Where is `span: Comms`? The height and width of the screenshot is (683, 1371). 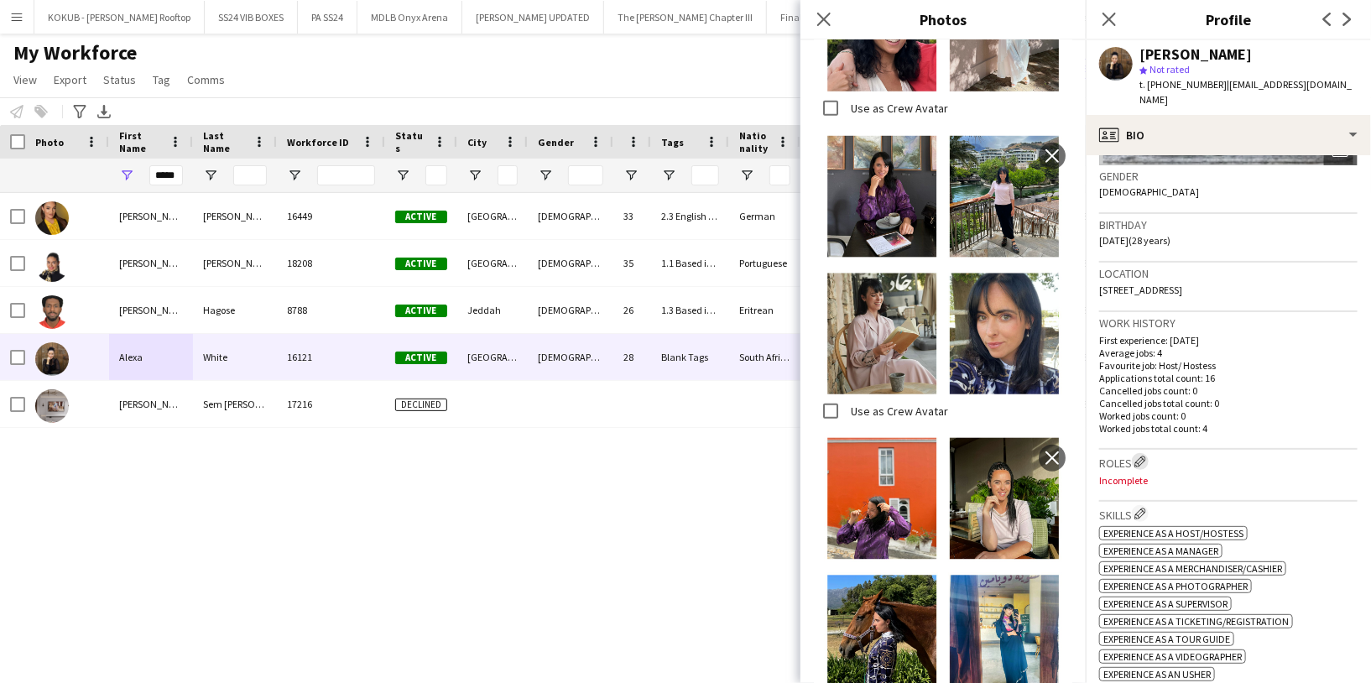
span: Comms is located at coordinates (206, 80).